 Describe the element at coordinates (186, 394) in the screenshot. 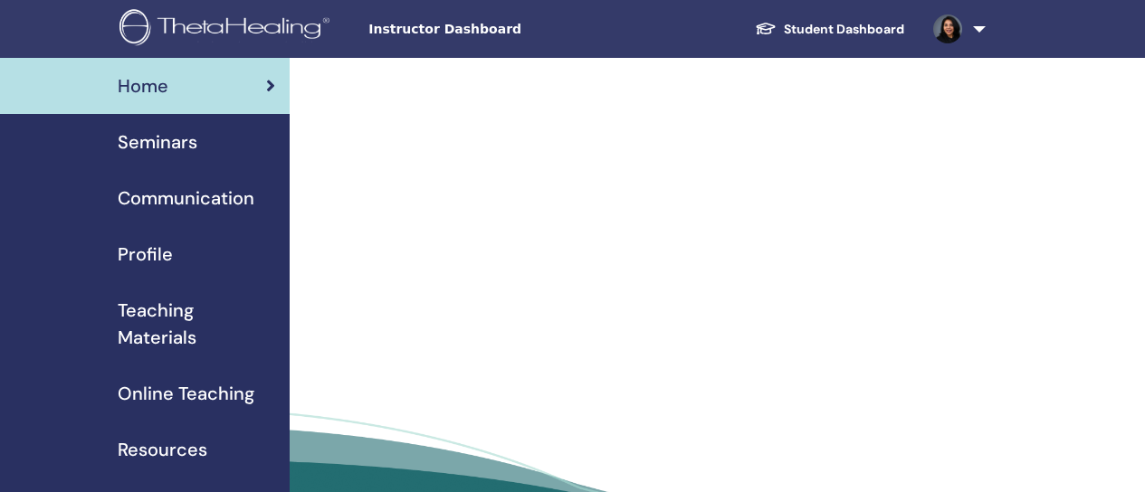

I see `span: Online Teaching` at that location.